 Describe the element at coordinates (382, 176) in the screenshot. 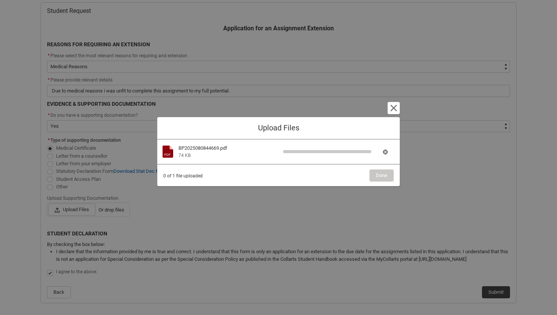

I see `button: Done` at that location.